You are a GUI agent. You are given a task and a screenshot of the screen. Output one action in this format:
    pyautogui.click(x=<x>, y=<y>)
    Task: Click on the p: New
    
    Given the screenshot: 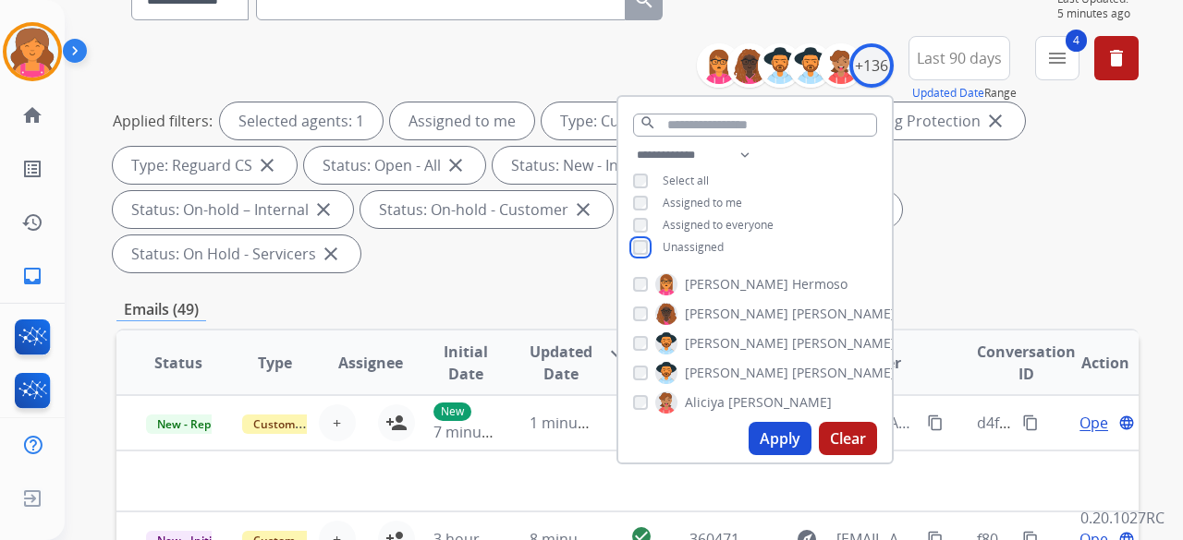 What is the action you would take?
    pyautogui.click(x=452, y=412)
    